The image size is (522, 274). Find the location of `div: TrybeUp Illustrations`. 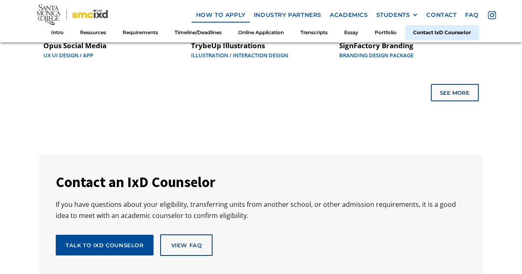

div: TrybeUp Illustrations is located at coordinates (261, 46).